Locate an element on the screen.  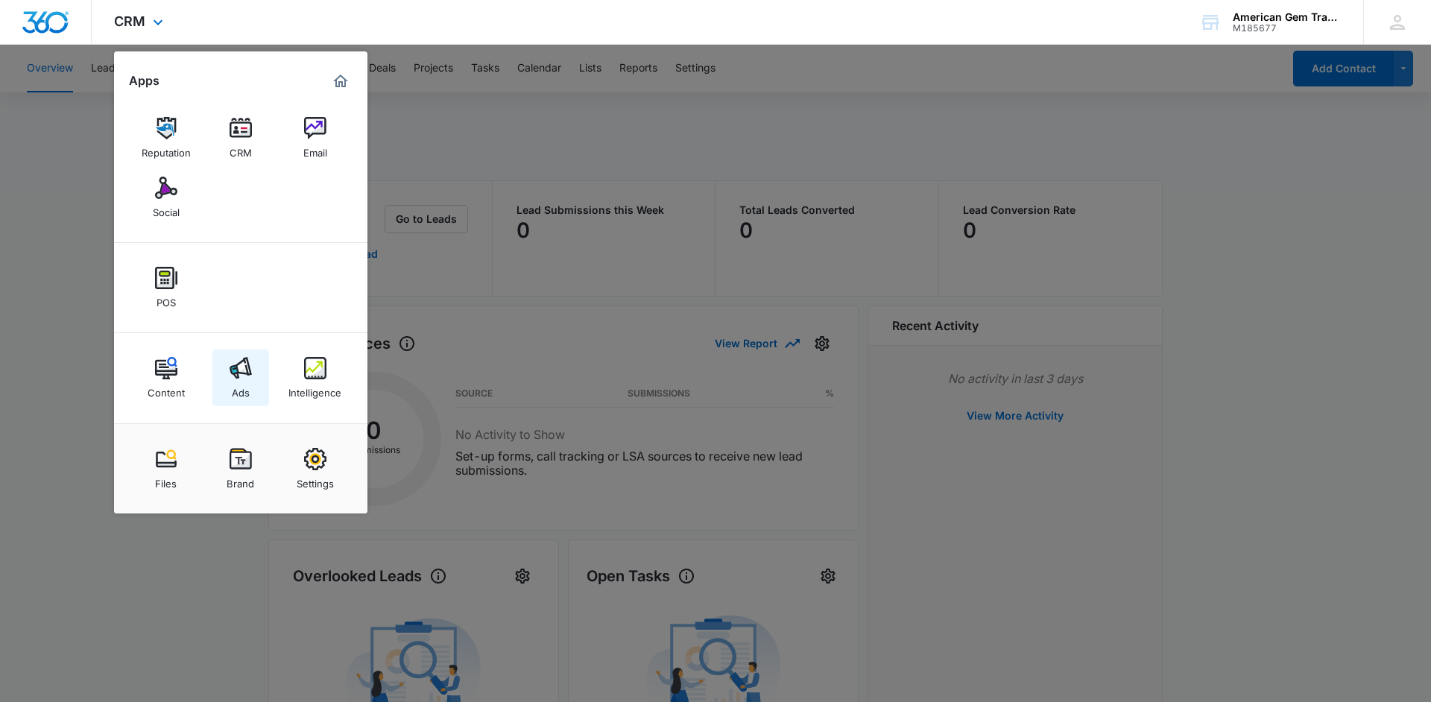
div: Social is located at coordinates (166, 209).